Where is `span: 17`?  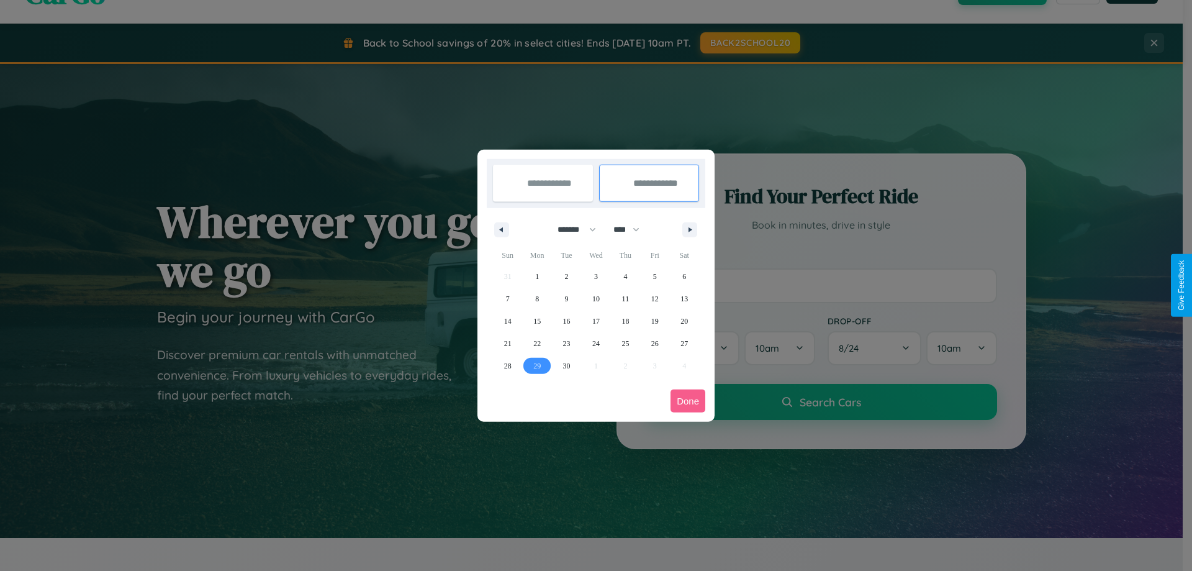
span: 17 is located at coordinates (596, 321).